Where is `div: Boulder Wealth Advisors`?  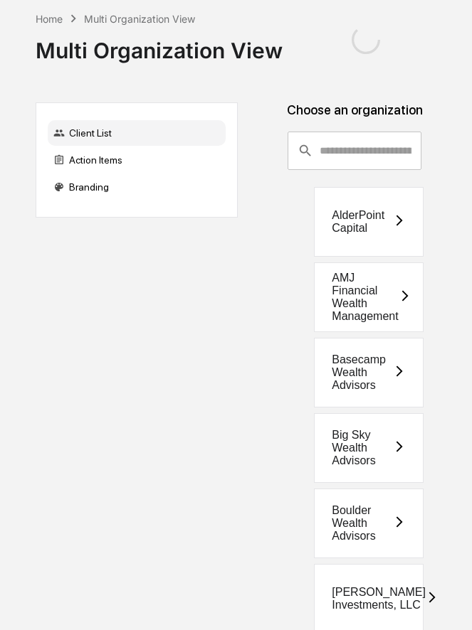 div: Boulder Wealth Advisors is located at coordinates (362, 524).